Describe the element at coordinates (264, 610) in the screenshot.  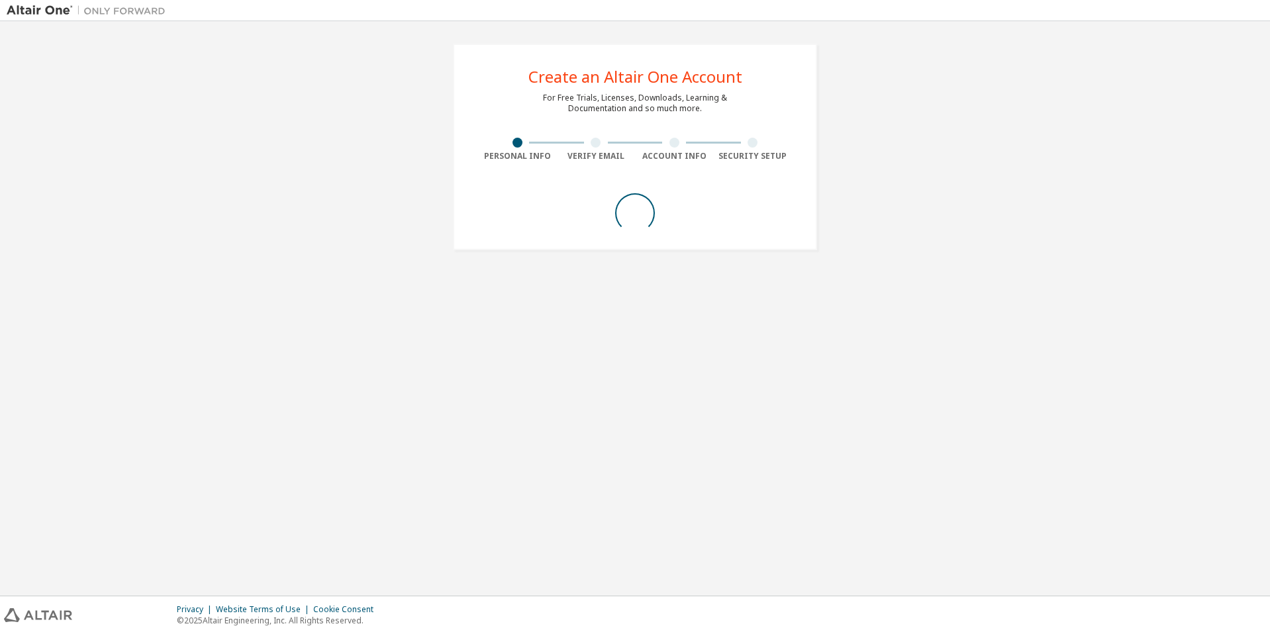
I see `div: Website Terms of Use` at that location.